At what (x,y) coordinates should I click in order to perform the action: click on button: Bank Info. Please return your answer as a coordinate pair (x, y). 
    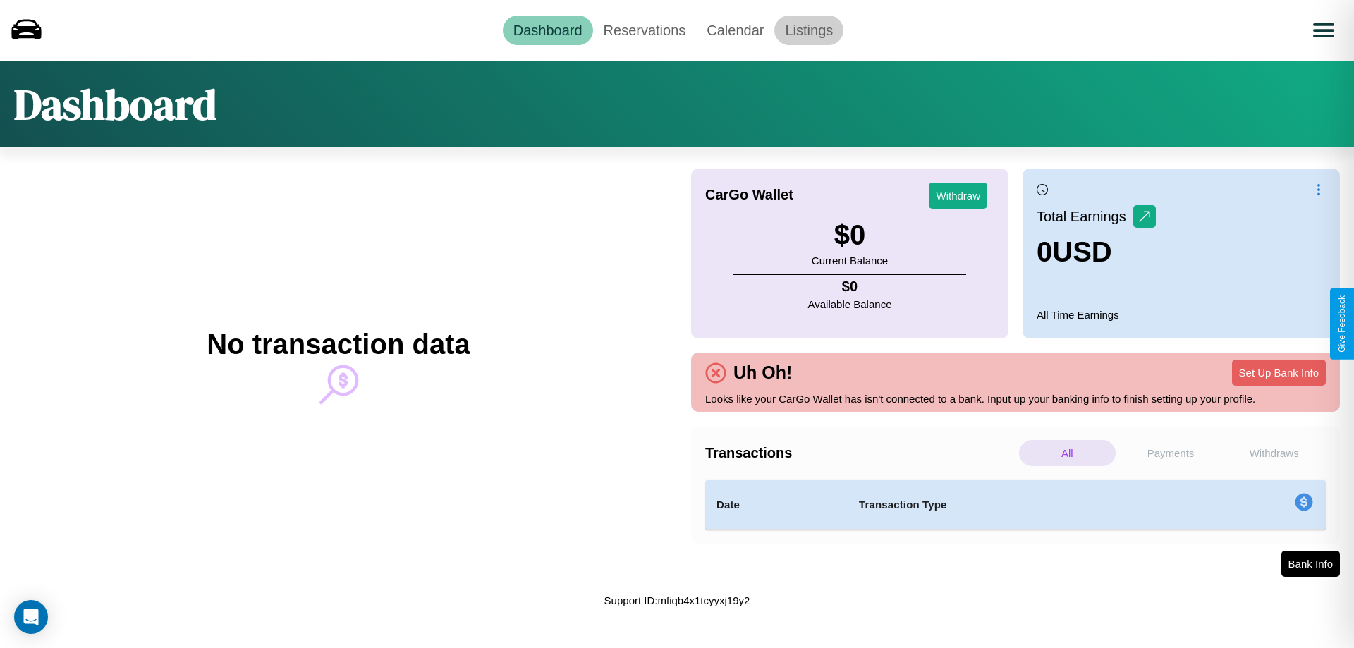
    Looking at the image, I should click on (1310, 563).